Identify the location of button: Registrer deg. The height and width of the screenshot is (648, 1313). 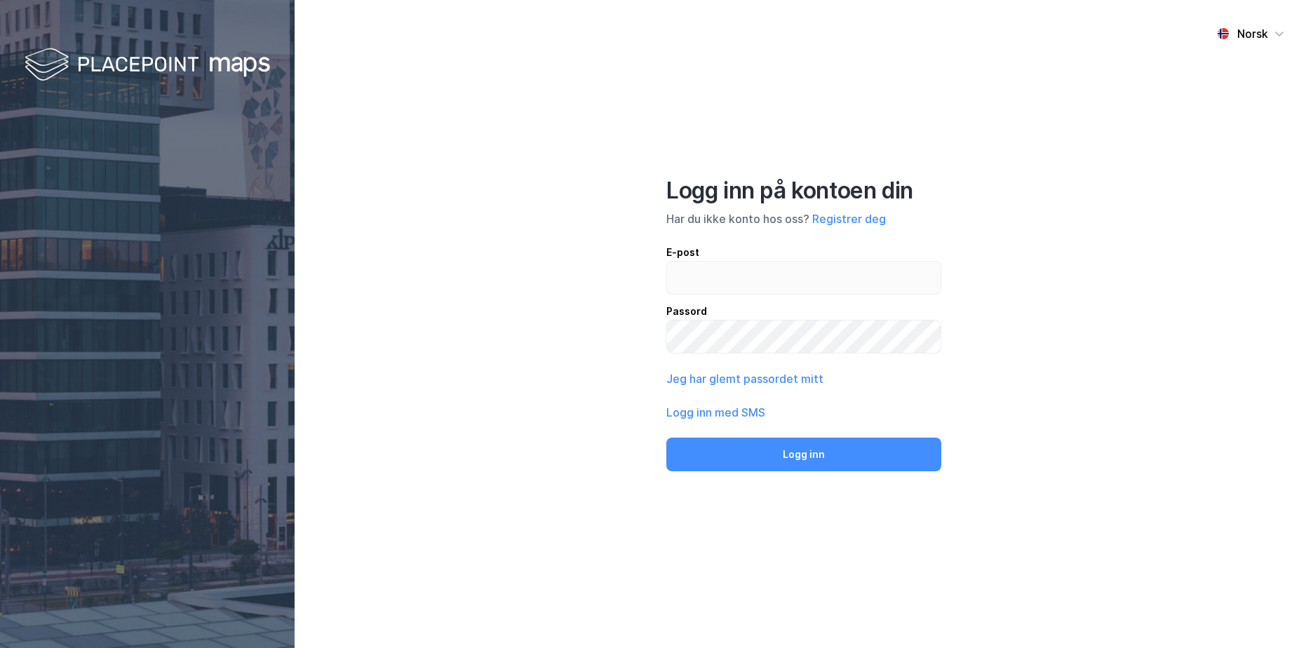
(849, 219).